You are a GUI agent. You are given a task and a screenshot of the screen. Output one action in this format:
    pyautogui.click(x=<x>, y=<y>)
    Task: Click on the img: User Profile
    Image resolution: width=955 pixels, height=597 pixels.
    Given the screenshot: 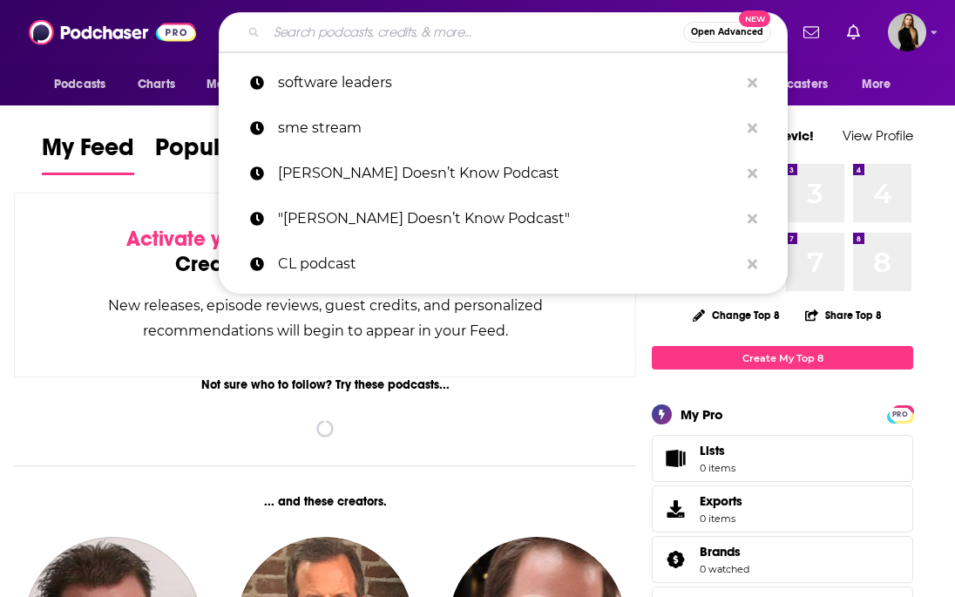 What is the action you would take?
    pyautogui.click(x=907, y=32)
    